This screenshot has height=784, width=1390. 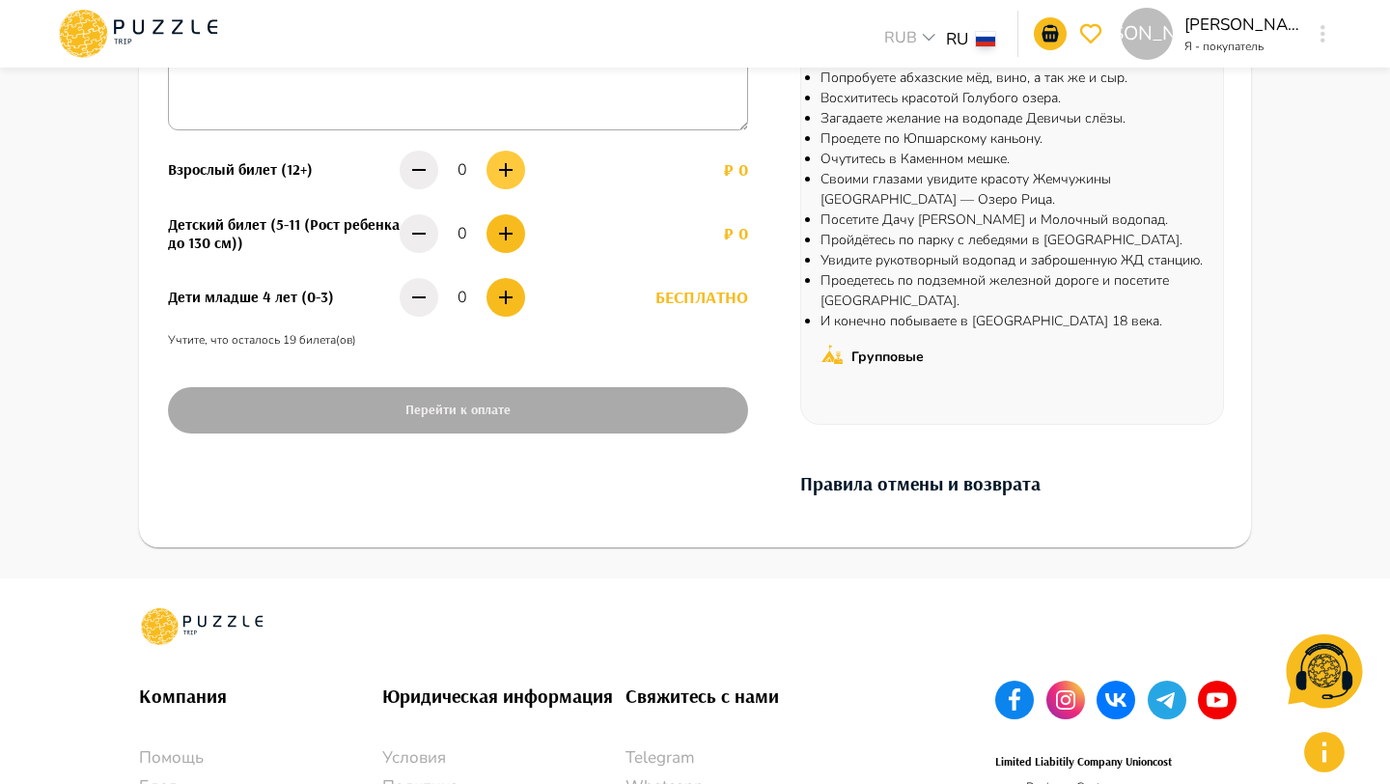 I want to click on p: Помощь, so click(x=261, y=758).